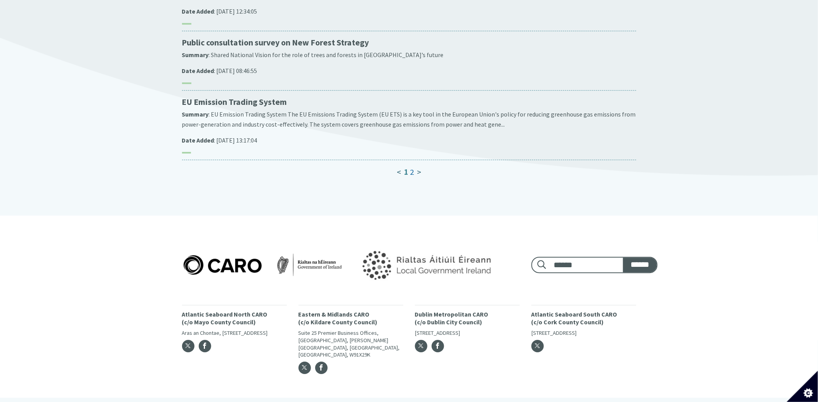  What do you see at coordinates (235, 318) in the screenshot?
I see `p: Atlantic Seaboard North CARO (c/o Mayo County Council)` at bounding box center [235, 318].